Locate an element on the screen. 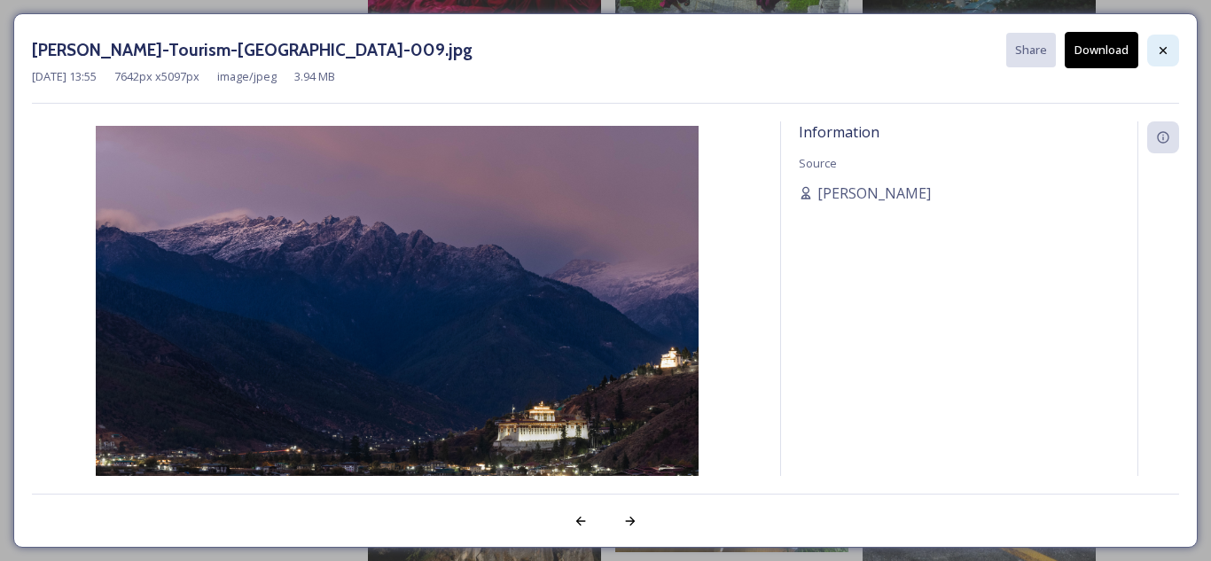 The width and height of the screenshot is (1211, 561). button: Share is located at coordinates (1031, 50).